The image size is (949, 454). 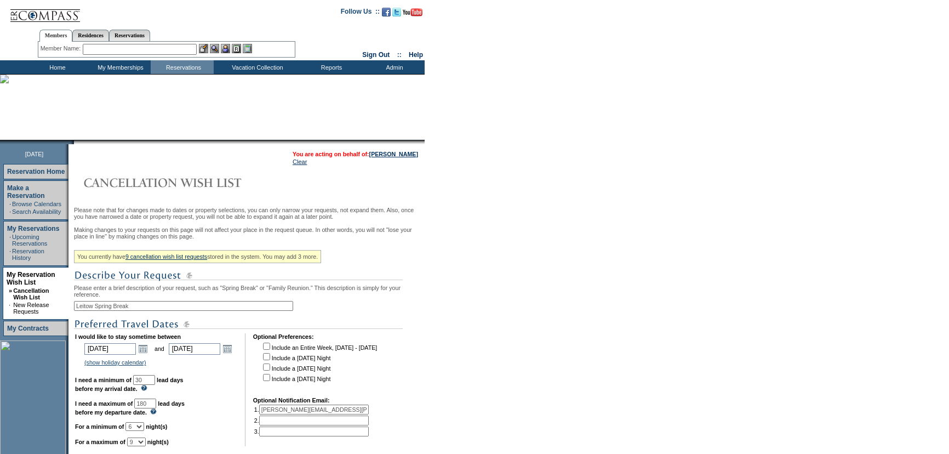 I want to click on a: Subscribe to our YouTube Channel, so click(x=413, y=14).